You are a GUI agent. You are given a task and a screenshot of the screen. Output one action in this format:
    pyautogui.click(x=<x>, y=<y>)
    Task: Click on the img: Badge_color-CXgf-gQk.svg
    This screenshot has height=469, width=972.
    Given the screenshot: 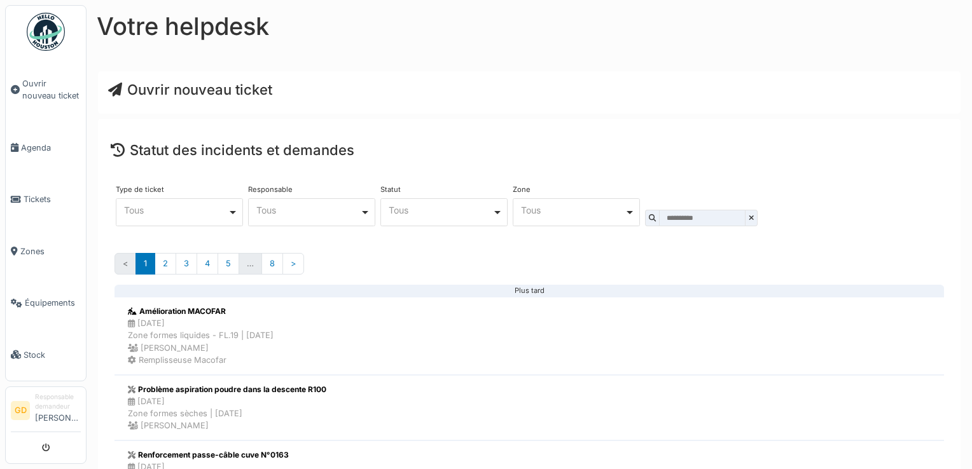 What is the action you would take?
    pyautogui.click(x=46, y=32)
    